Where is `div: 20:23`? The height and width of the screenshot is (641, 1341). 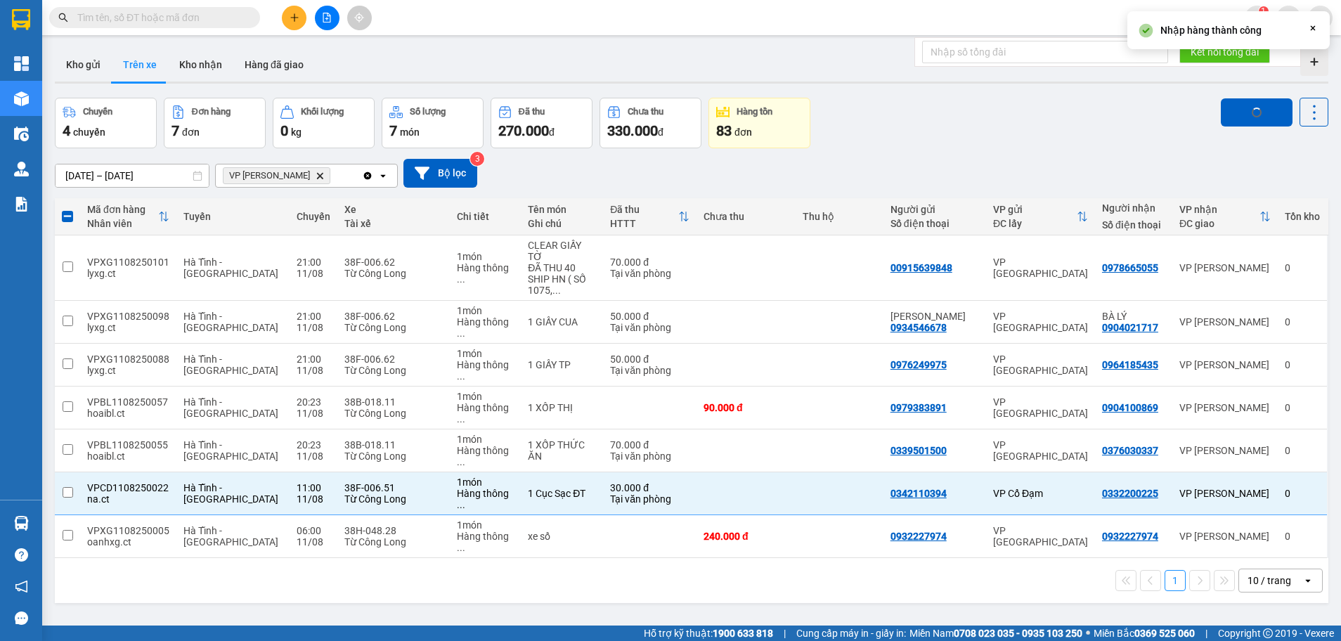
div: 20:23 is located at coordinates (313, 445).